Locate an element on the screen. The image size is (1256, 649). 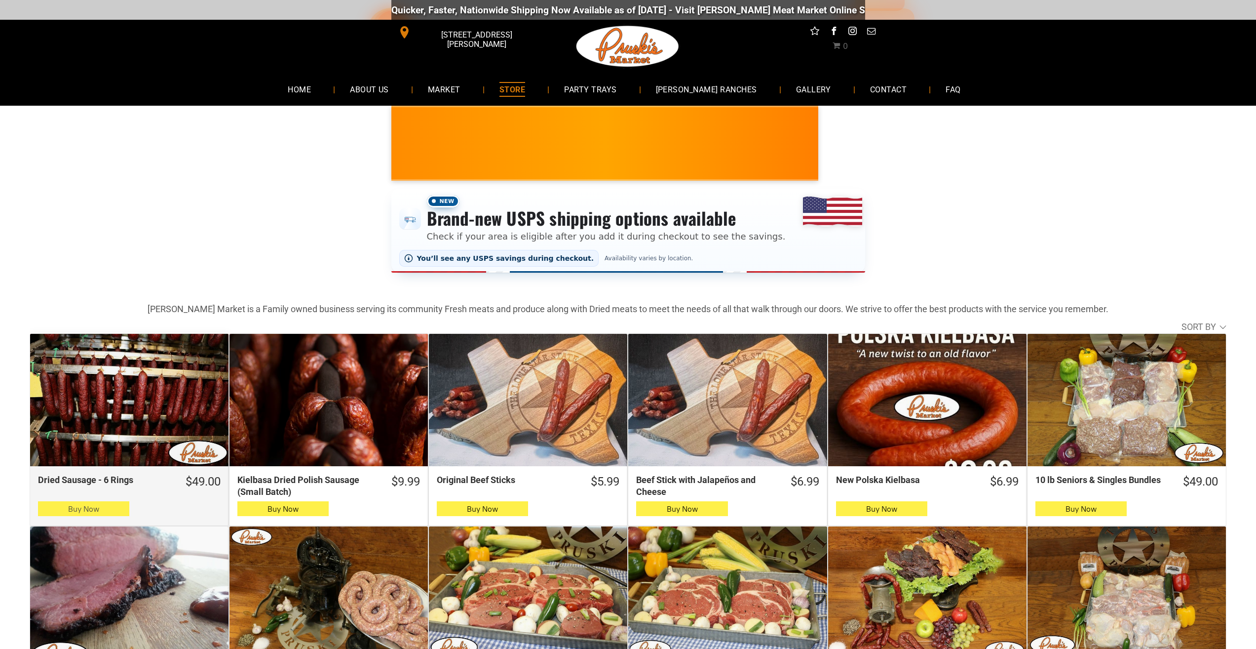
a: Dried Sausage - 6 Rings is located at coordinates (129, 400).